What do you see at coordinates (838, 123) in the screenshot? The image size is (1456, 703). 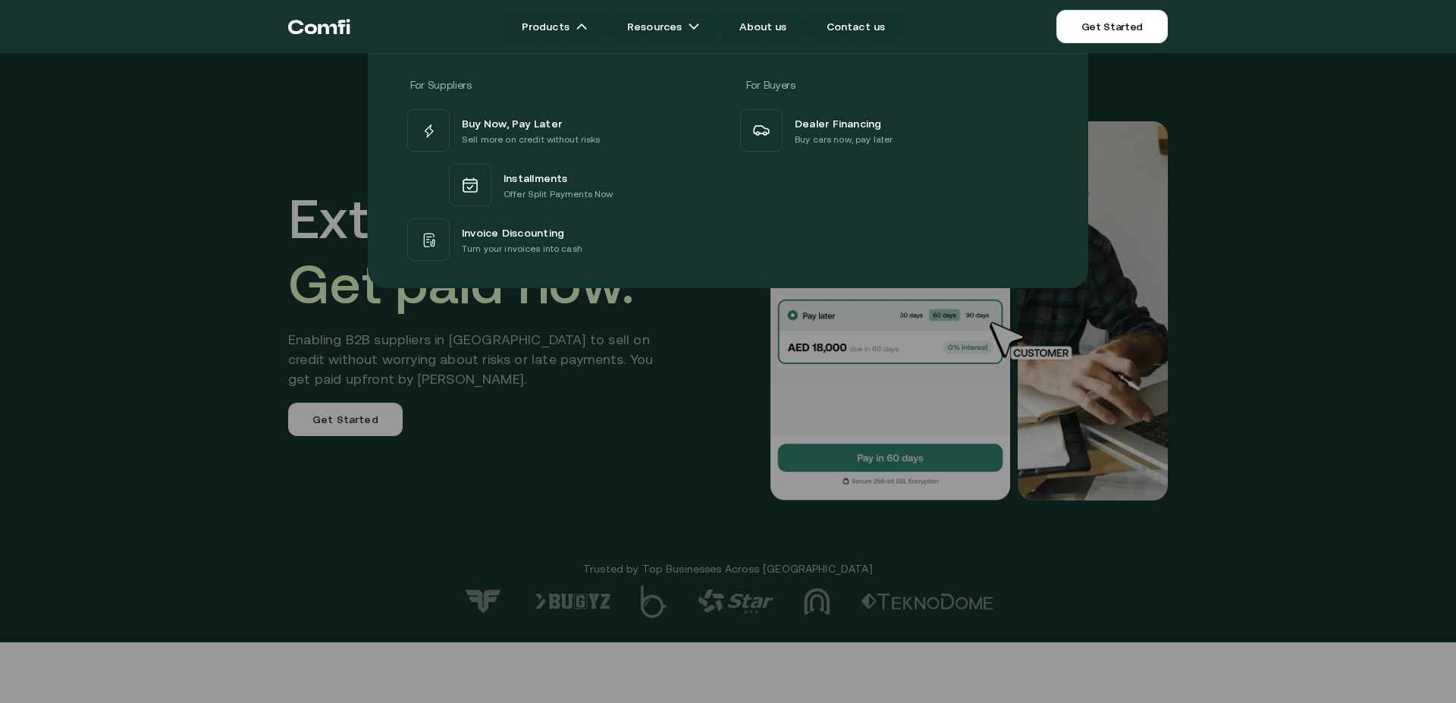 I see `span: Dealer Financing` at bounding box center [838, 123].